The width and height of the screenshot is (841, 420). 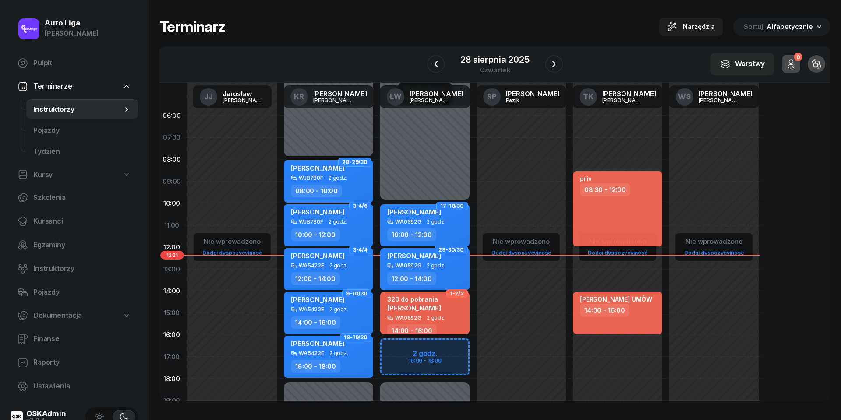 What do you see at coordinates (74, 175) in the screenshot?
I see `a: Kursy` at bounding box center [74, 175].